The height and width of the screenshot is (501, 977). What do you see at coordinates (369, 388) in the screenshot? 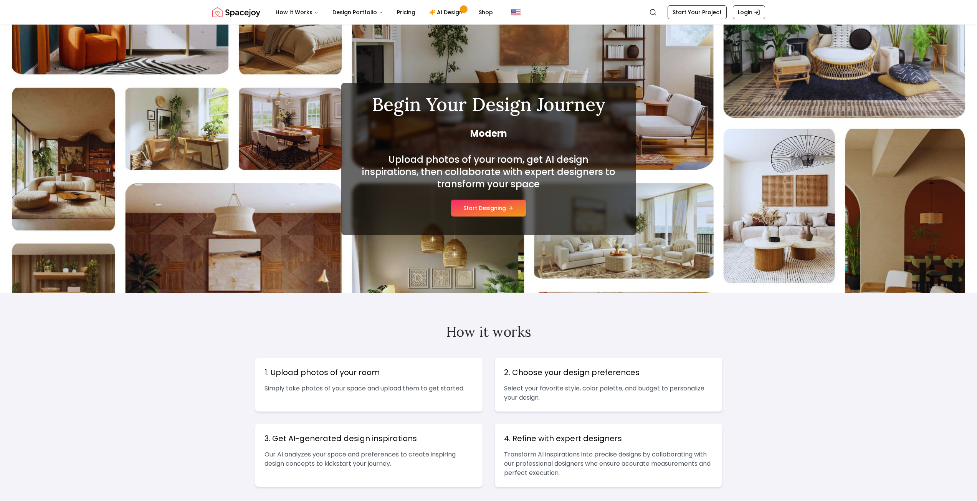
I see `p: Simply take photos of your space and upload them to get started.` at bounding box center [369, 388].